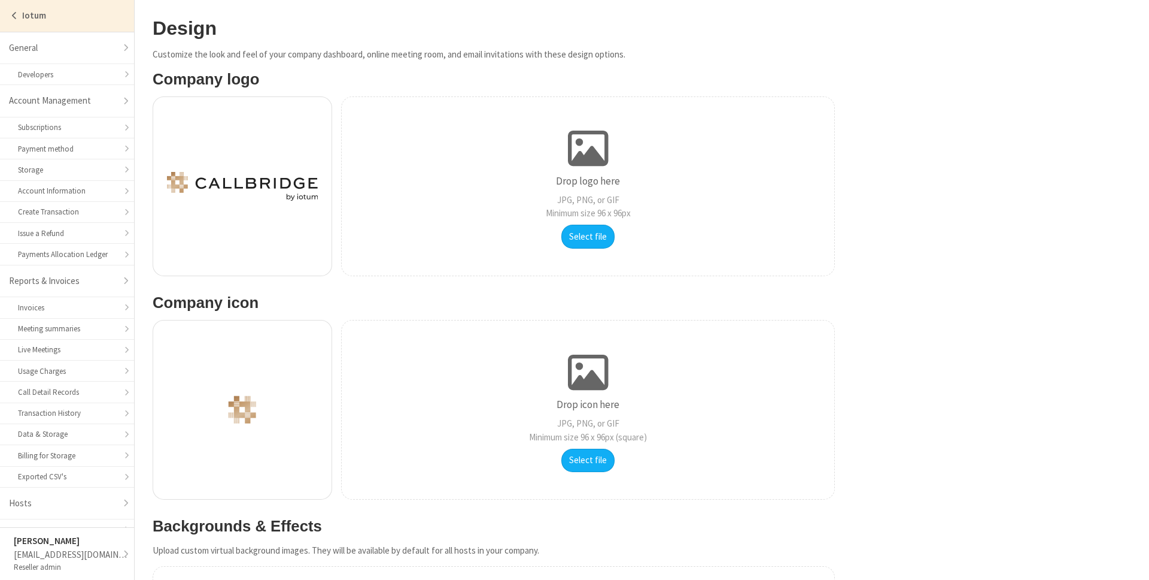  What do you see at coordinates (588, 405) in the screenshot?
I see `p: Drop icon here` at bounding box center [588, 405].